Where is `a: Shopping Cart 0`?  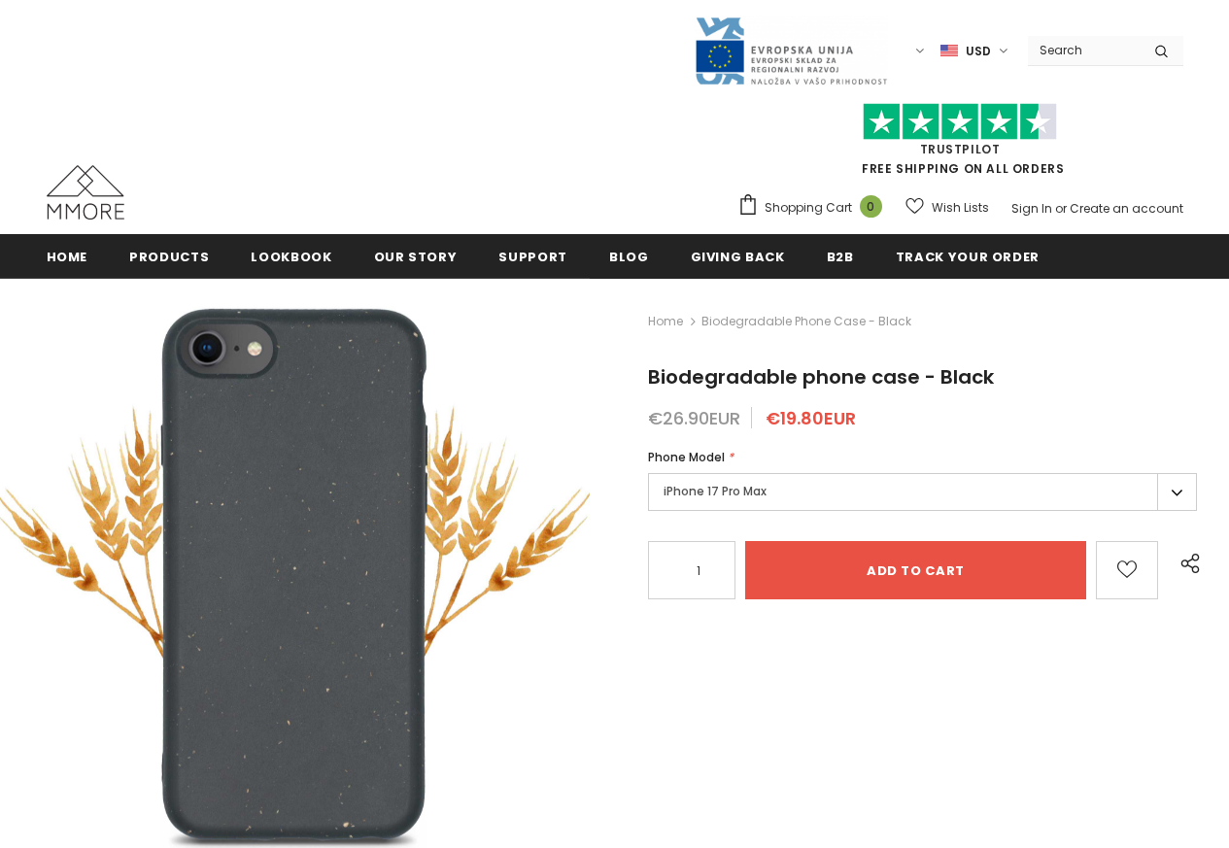 a: Shopping Cart 0 is located at coordinates (814, 208).